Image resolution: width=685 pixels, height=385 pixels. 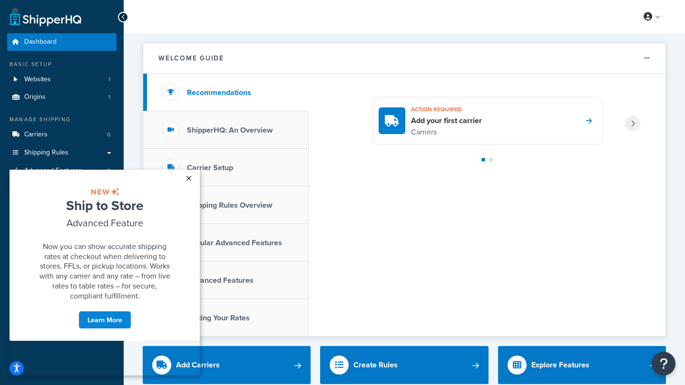 I want to click on a: Test Your Rates, so click(x=62, y=216).